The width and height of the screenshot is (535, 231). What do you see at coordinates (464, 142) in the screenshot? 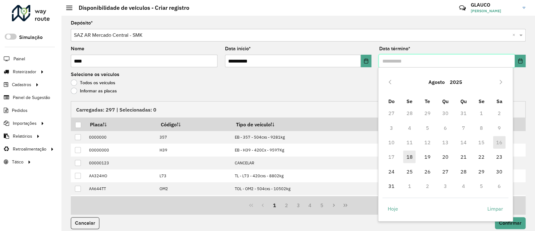
I see `td: 14` at bounding box center [464, 142].